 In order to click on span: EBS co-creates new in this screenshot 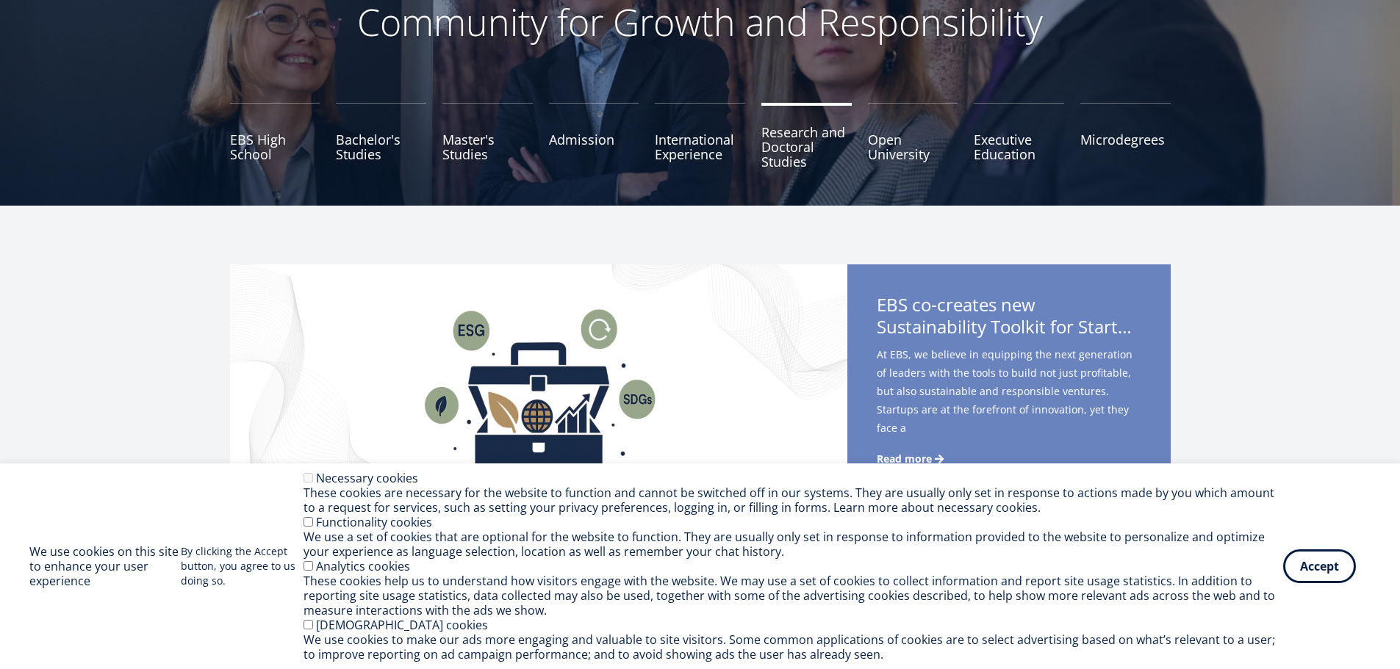, I will do `click(1009, 318)`.